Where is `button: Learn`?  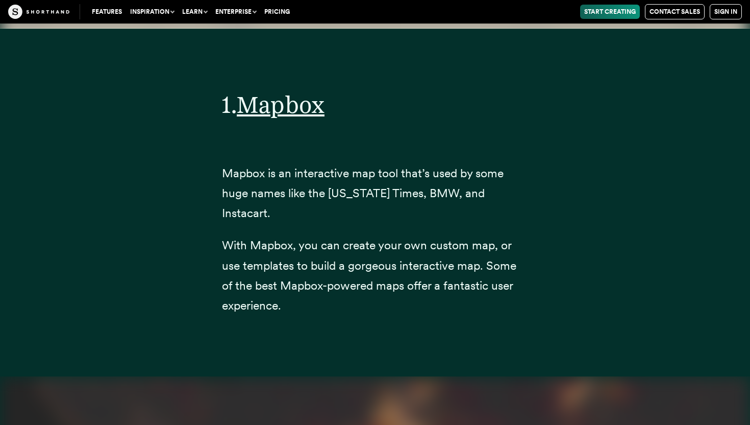 button: Learn is located at coordinates (194, 12).